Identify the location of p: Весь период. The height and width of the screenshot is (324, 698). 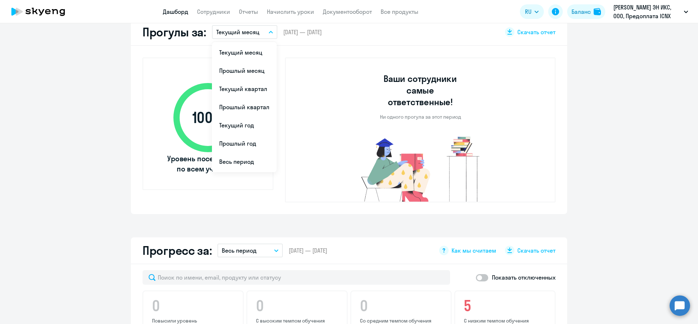
(239, 250).